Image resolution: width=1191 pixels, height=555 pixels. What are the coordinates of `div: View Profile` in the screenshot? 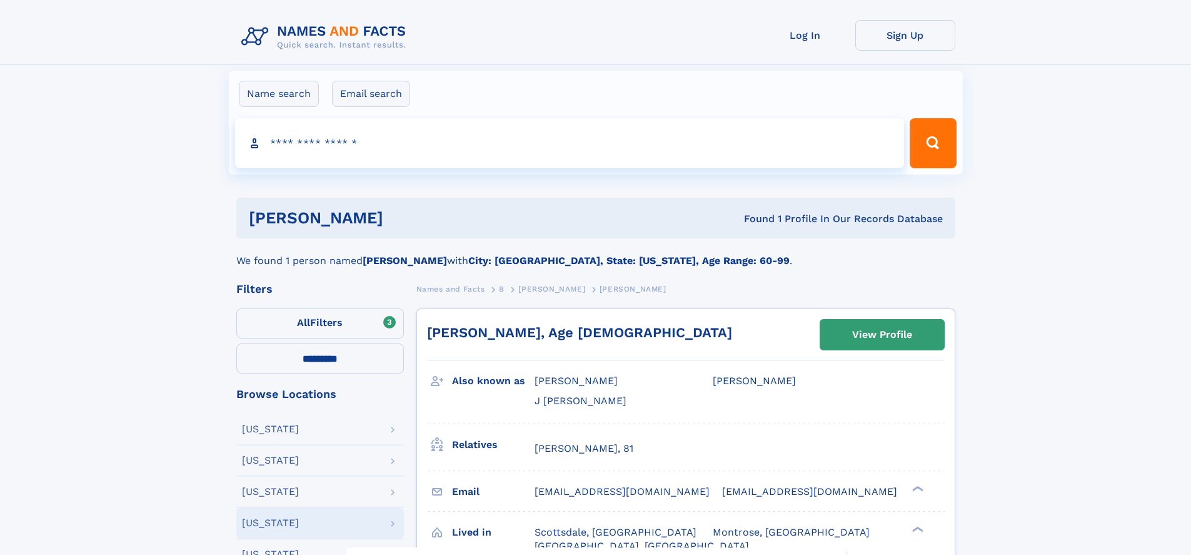 It's located at (882, 334).